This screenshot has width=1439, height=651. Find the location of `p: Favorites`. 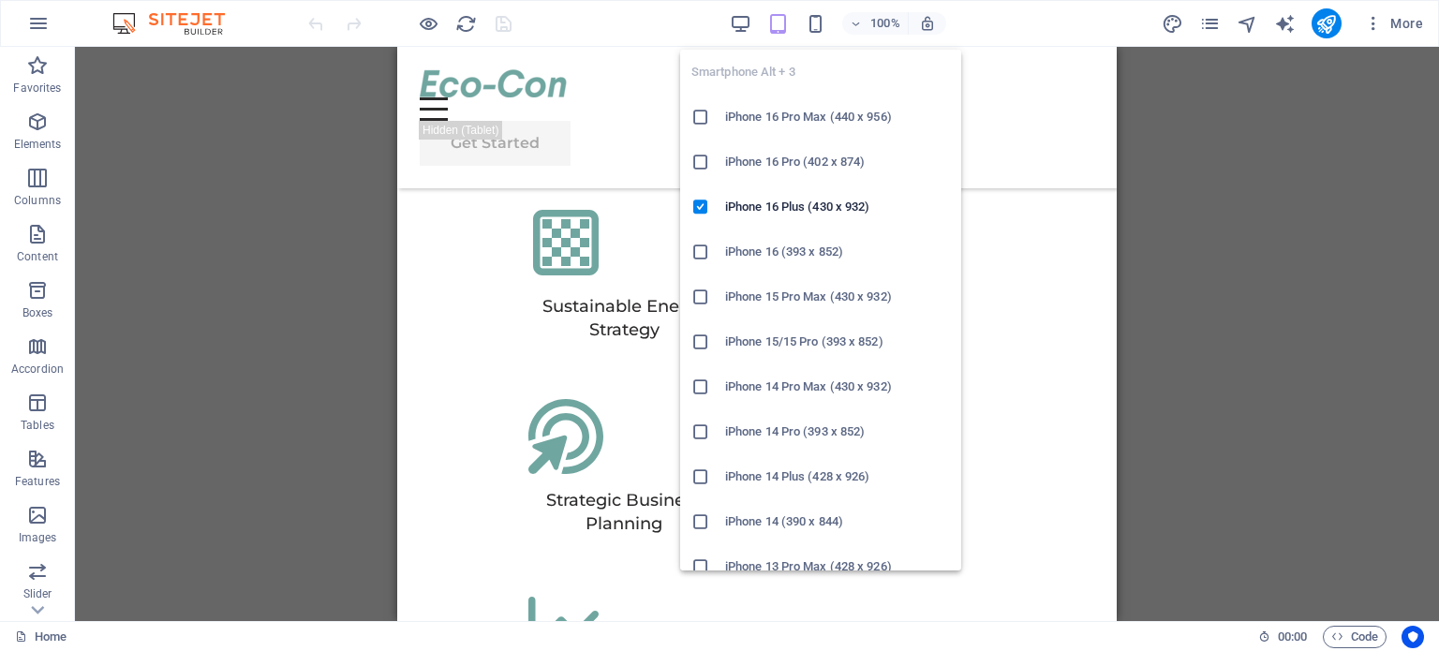

p: Favorites is located at coordinates (37, 88).